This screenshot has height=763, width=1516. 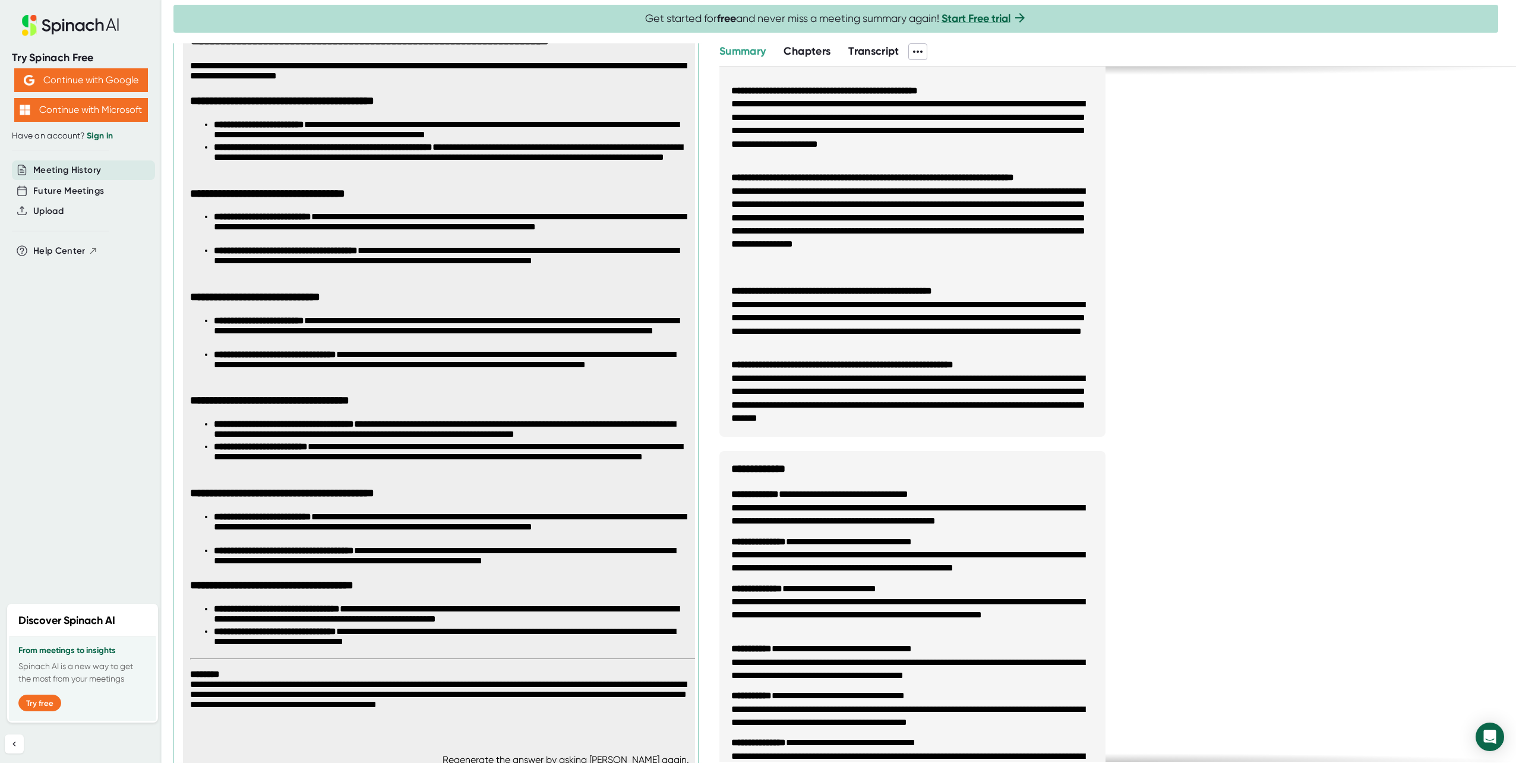 I want to click on button: Future Meetings, so click(x=68, y=191).